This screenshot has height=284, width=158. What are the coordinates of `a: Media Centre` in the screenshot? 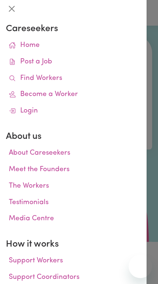 It's located at (73, 219).